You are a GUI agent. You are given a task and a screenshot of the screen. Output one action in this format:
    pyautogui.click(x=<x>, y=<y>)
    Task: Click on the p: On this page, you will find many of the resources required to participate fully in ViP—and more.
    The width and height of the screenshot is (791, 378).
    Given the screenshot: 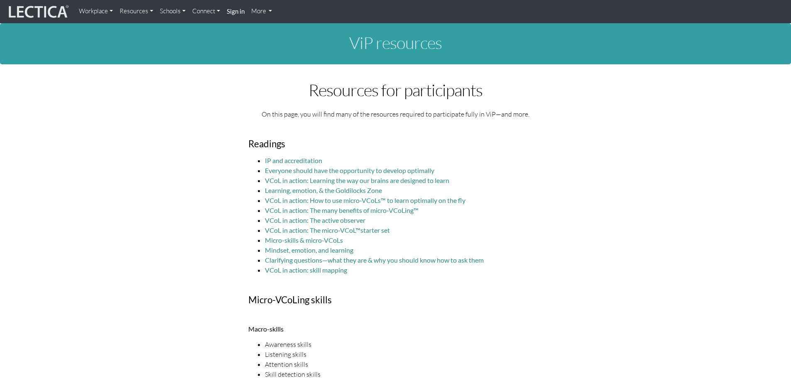 What is the action you would take?
    pyautogui.click(x=396, y=114)
    